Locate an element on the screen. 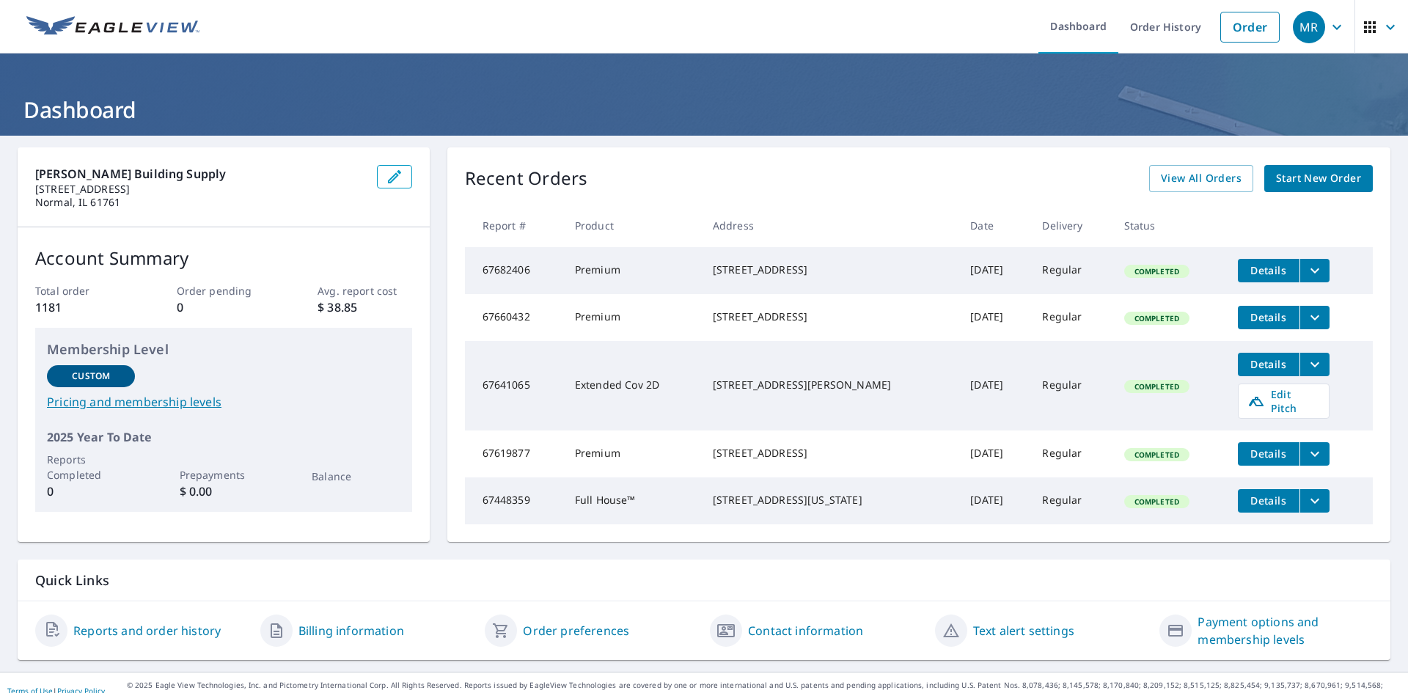  p: $ 38.85 is located at coordinates (365, 307).